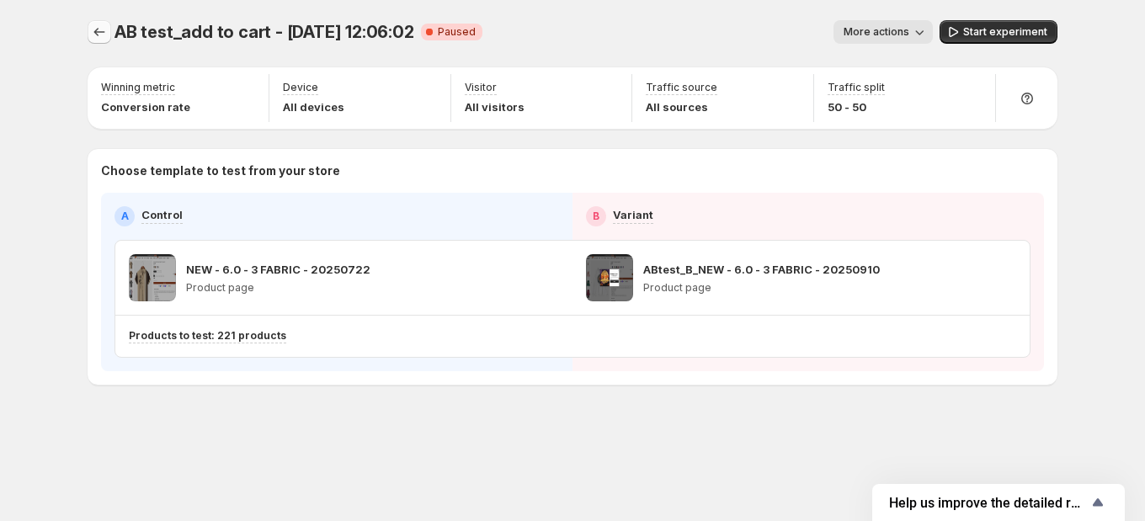  Describe the element at coordinates (494, 107) in the screenshot. I see `p: All visitors` at that location.